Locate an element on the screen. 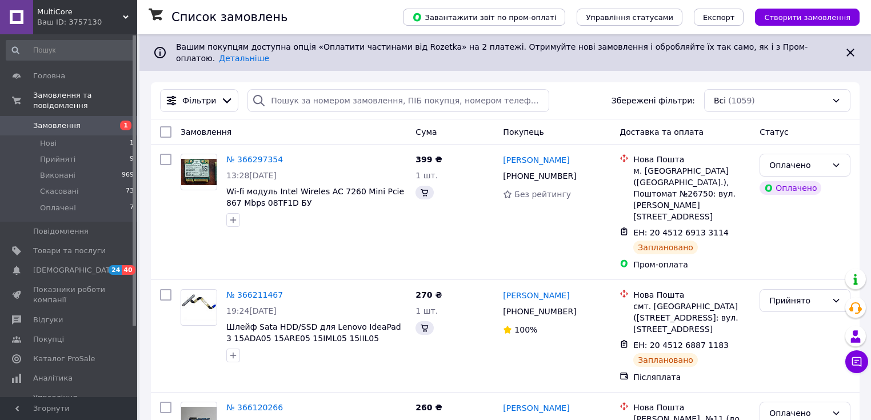  span: 73 is located at coordinates (130, 191).